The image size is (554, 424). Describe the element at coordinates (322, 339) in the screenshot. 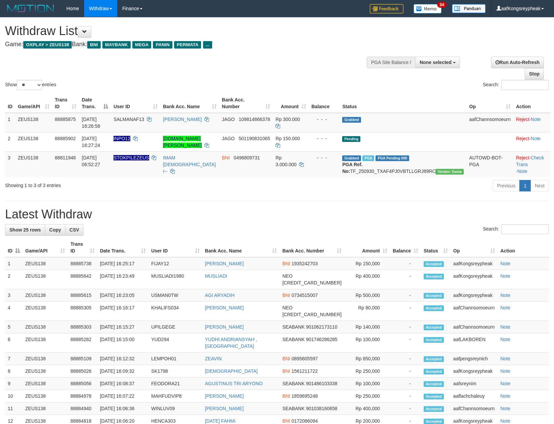

I see `span: Copy 901746286285 to clipboard` at that location.